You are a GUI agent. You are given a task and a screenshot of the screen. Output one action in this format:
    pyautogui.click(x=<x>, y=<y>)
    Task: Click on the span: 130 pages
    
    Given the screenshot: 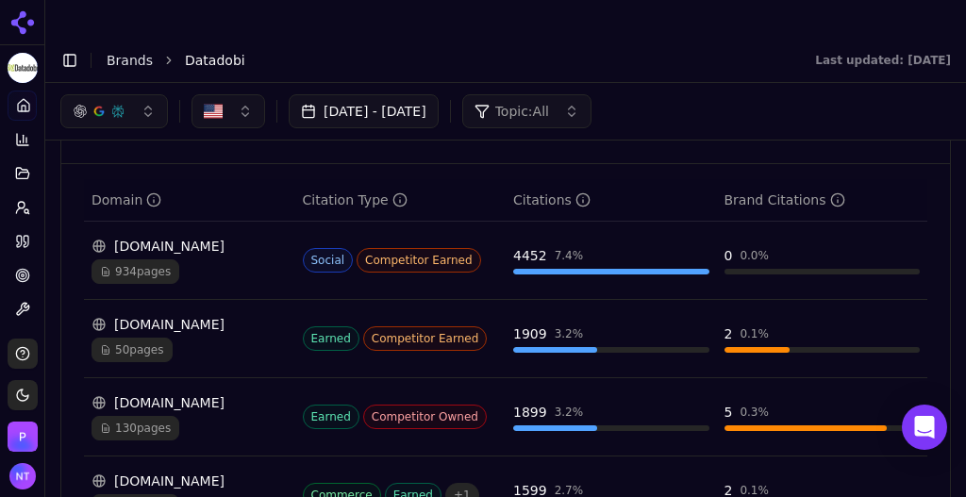 What is the action you would take?
    pyautogui.click(x=135, y=428)
    